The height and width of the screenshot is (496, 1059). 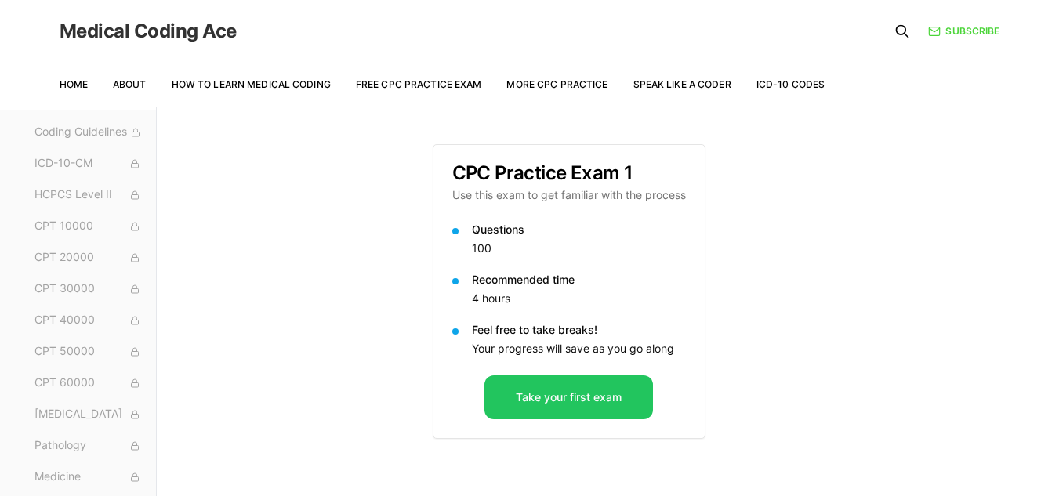 What do you see at coordinates (89, 226) in the screenshot?
I see `button: CPT 10000` at bounding box center [89, 226].